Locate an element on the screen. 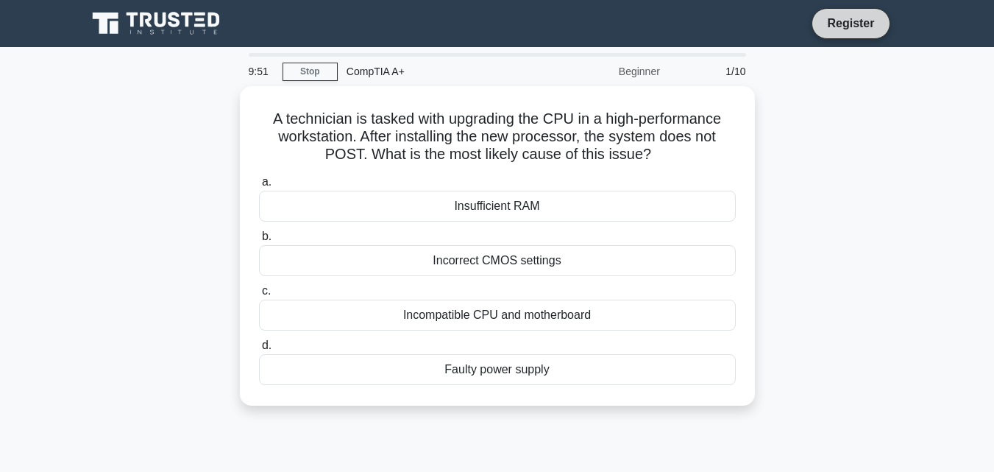 This screenshot has height=472, width=994. span: a. is located at coordinates (266, 181).